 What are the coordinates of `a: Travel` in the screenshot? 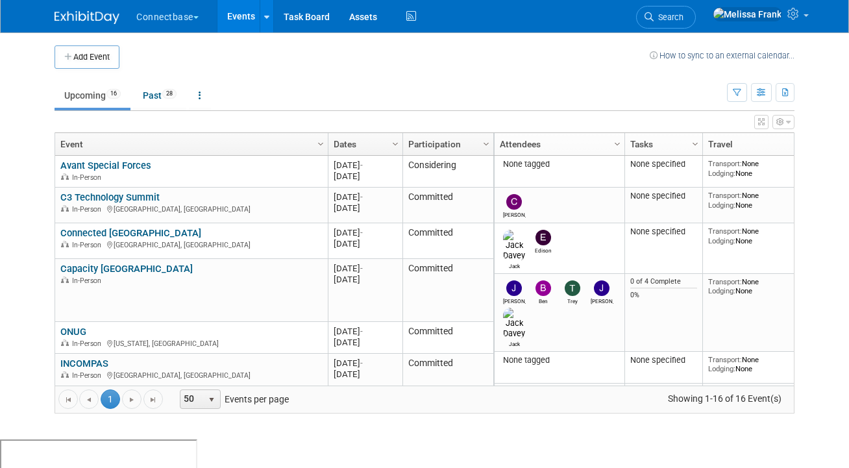 It's located at (753, 144).